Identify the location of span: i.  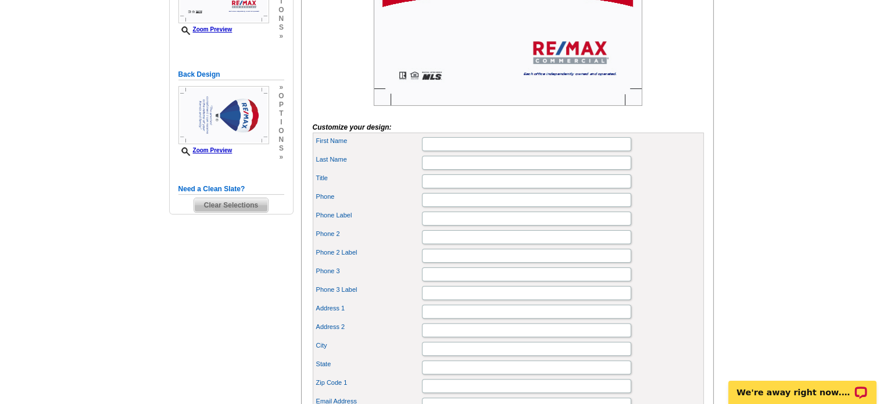
(281, 122).